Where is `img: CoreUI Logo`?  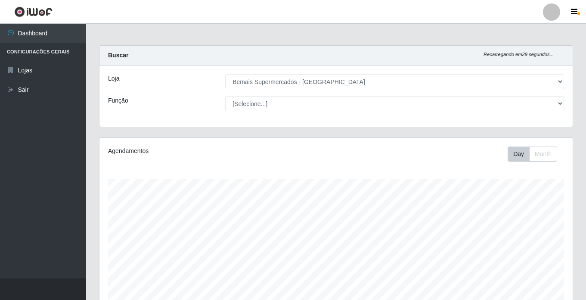 img: CoreUI Logo is located at coordinates (33, 12).